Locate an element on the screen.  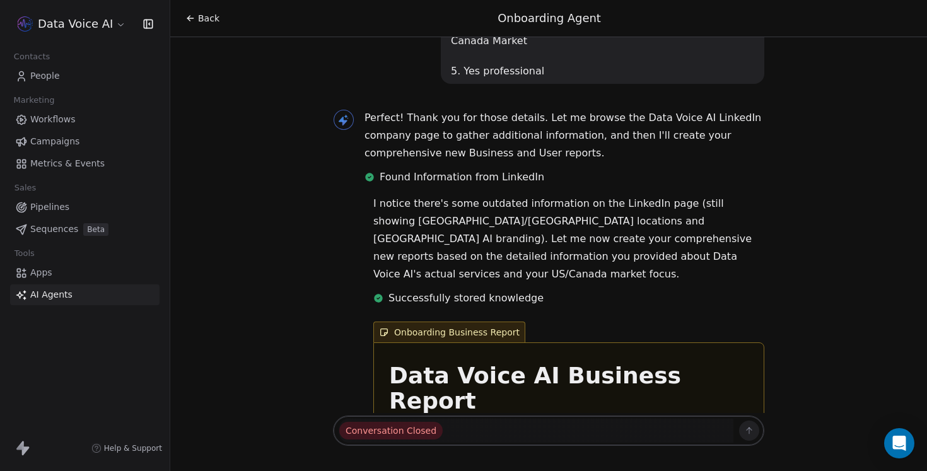
a: Pipelines is located at coordinates (84, 207).